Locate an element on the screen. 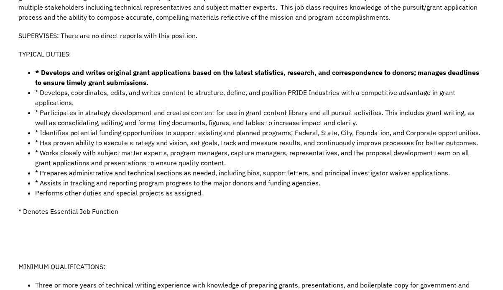 This screenshot has height=290, width=503. li: * Develops, coordinates, edits, and writes content to structure, define, and position PRIDE Indus... is located at coordinates (260, 97).